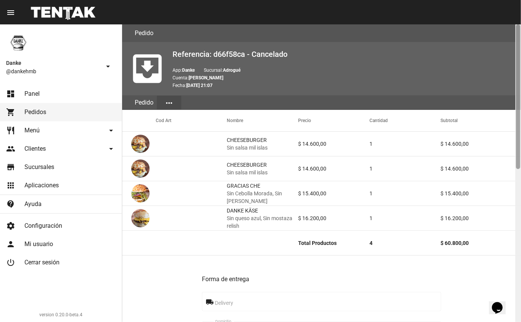 The height and width of the screenshot is (322, 521). I want to click on img: 1d4517d0-56da-456b-81f5-6111ccf01445.png, so click(18, 43).